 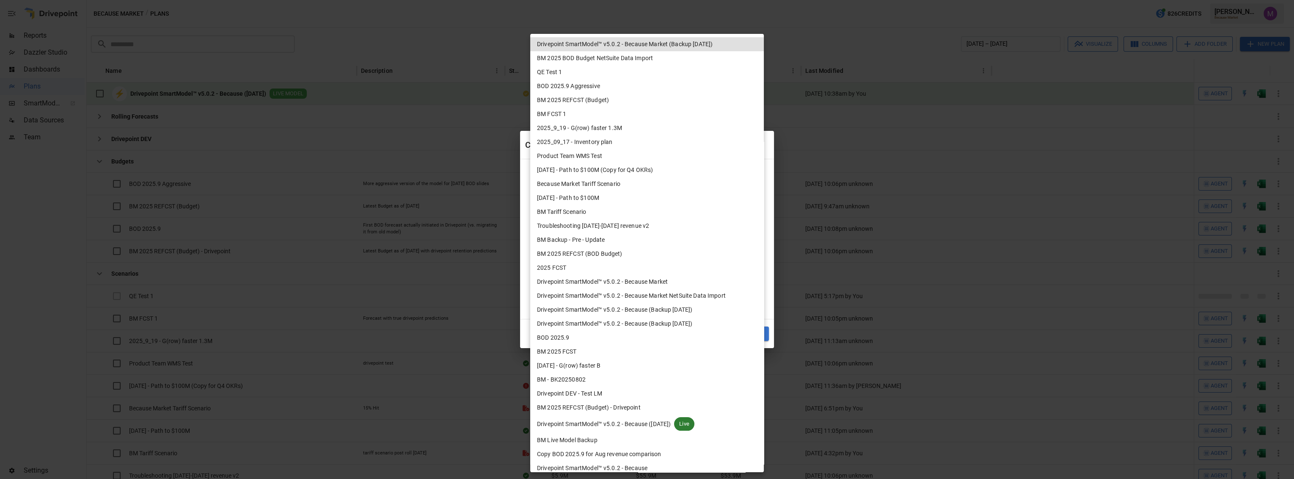 What do you see at coordinates (570, 156) in the screenshot?
I see `span: Product Team WMS Test` at bounding box center [570, 156].